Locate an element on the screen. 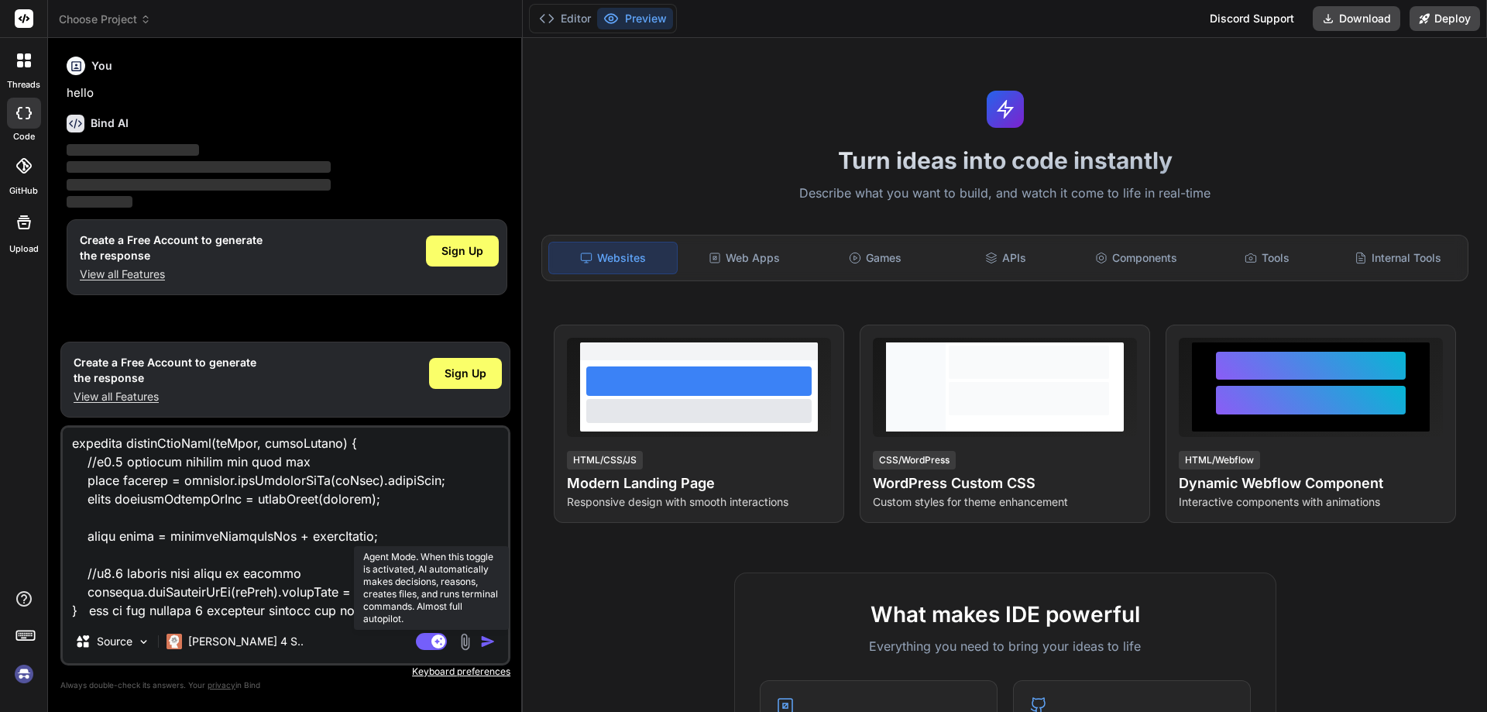  div: HTML/CSS/JS is located at coordinates (605, 460).